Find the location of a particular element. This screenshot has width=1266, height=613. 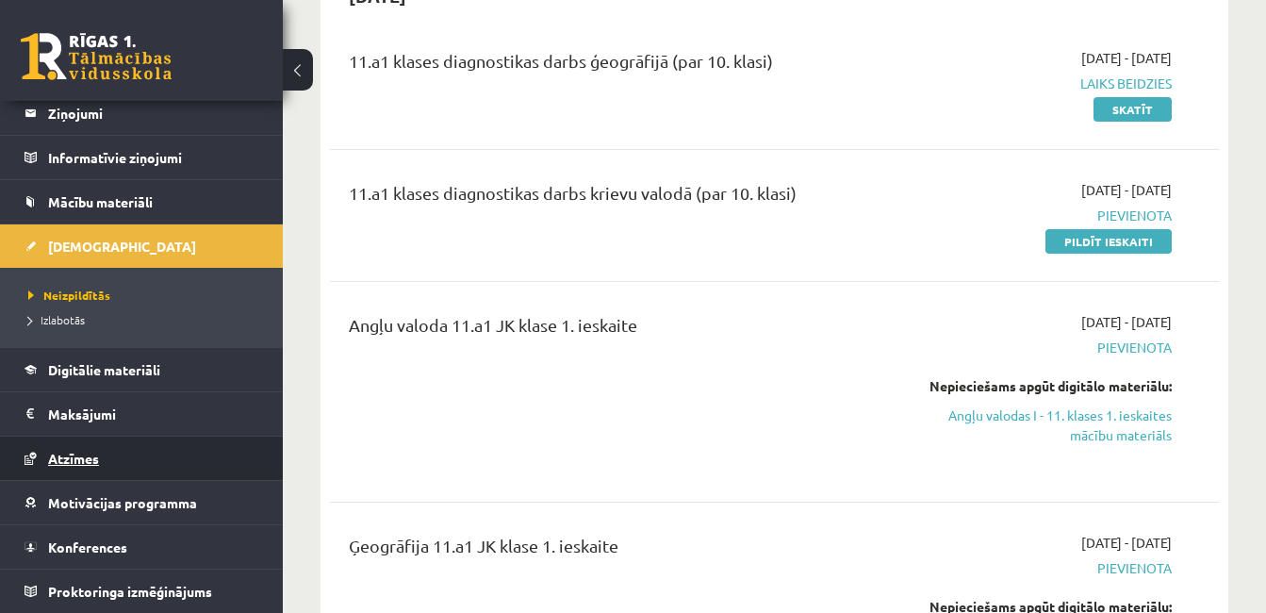

a: Informatīvie ziņojumi is located at coordinates (141, 157).